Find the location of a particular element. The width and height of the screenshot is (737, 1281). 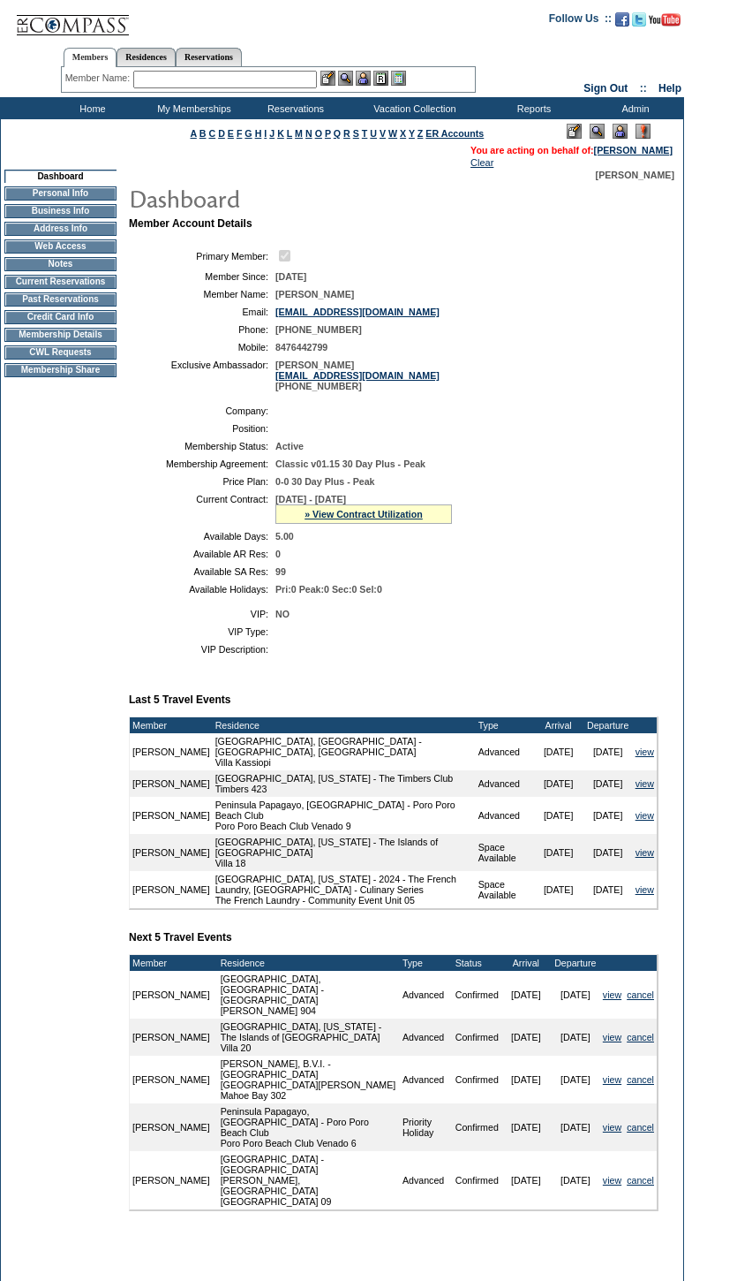

a: B is located at coordinates (203, 133).